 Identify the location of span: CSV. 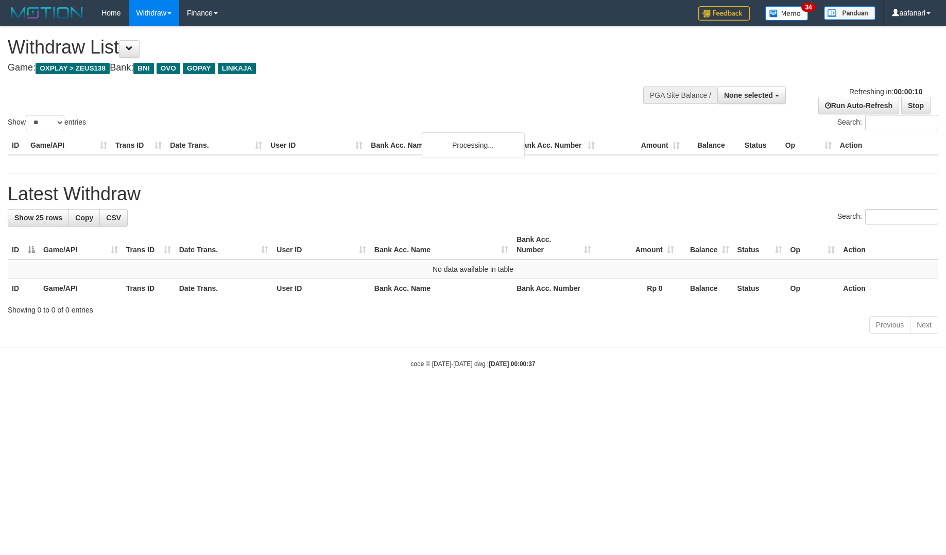
(113, 218).